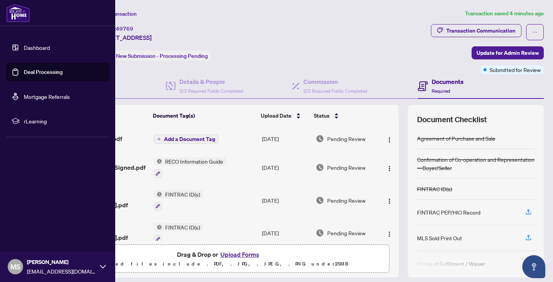  I want to click on button: Add a Document Tag, so click(186, 139).